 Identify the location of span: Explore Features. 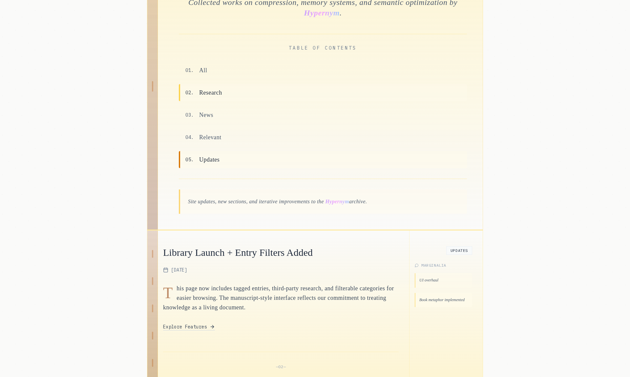
(185, 326).